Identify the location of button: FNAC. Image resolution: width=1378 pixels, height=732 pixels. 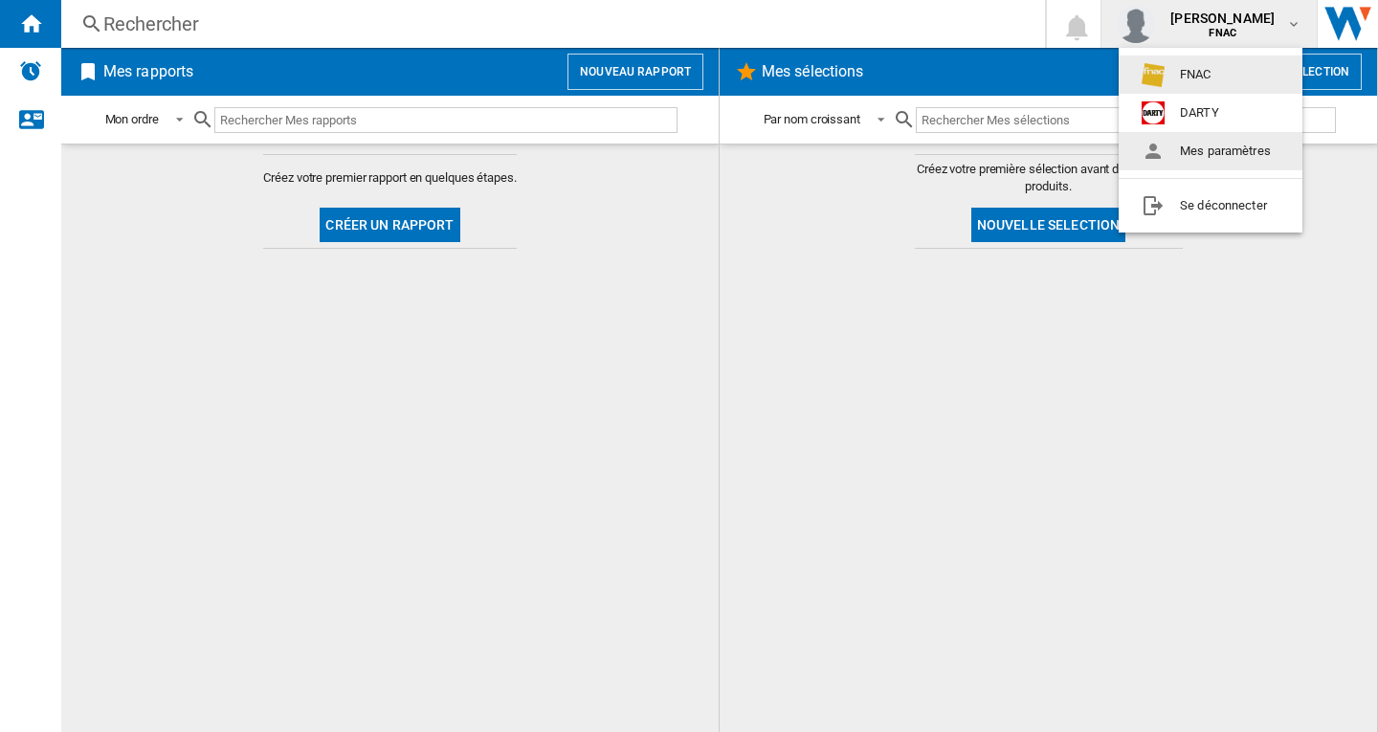
(1211, 75).